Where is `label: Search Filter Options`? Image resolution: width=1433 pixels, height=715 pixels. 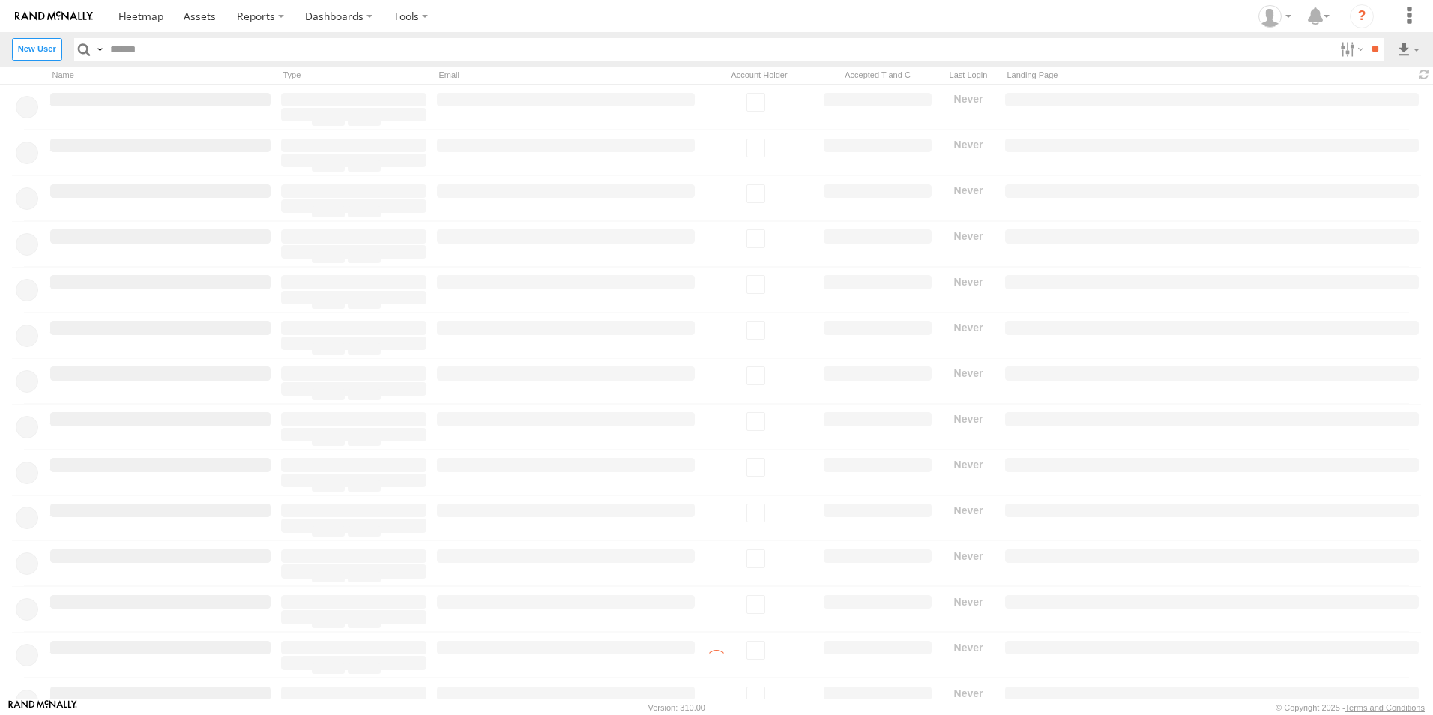 label: Search Filter Options is located at coordinates (1350, 49).